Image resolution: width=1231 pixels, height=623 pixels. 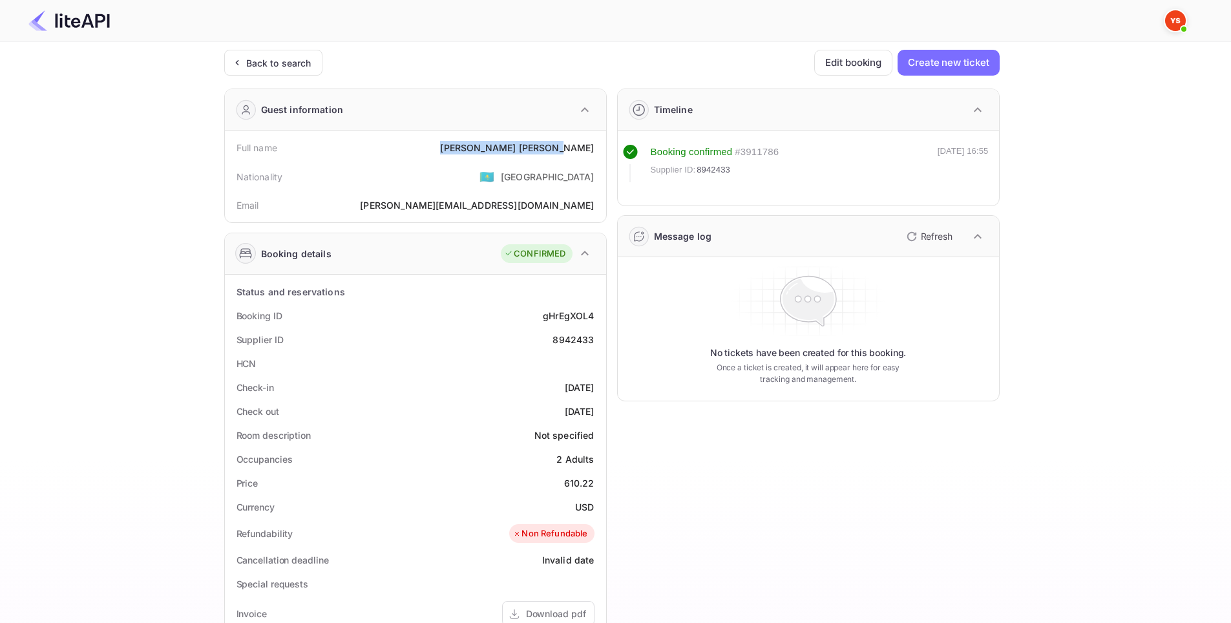 What do you see at coordinates (246, 363) in the screenshot?
I see `div: HCN` at bounding box center [246, 363].